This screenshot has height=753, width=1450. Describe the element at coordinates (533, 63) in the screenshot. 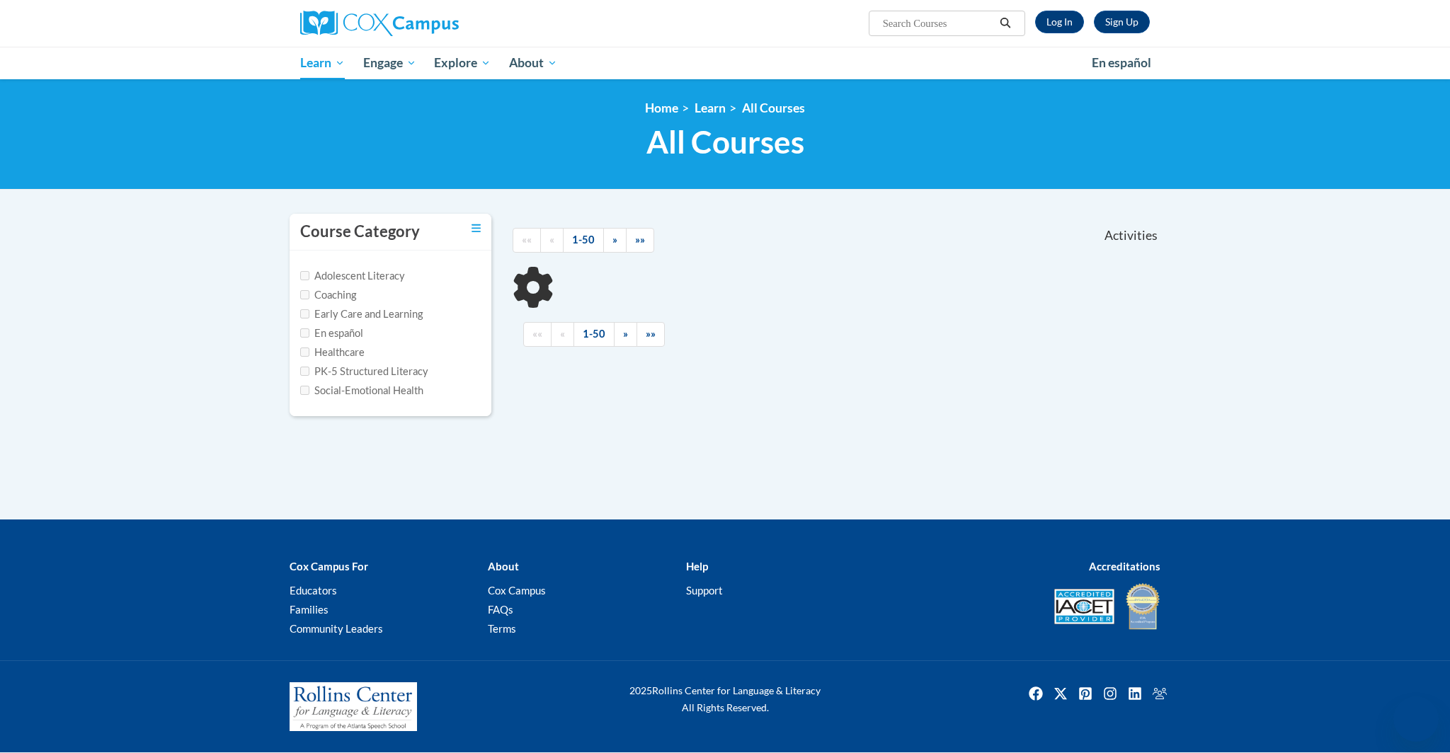

I see `span: About` at that location.